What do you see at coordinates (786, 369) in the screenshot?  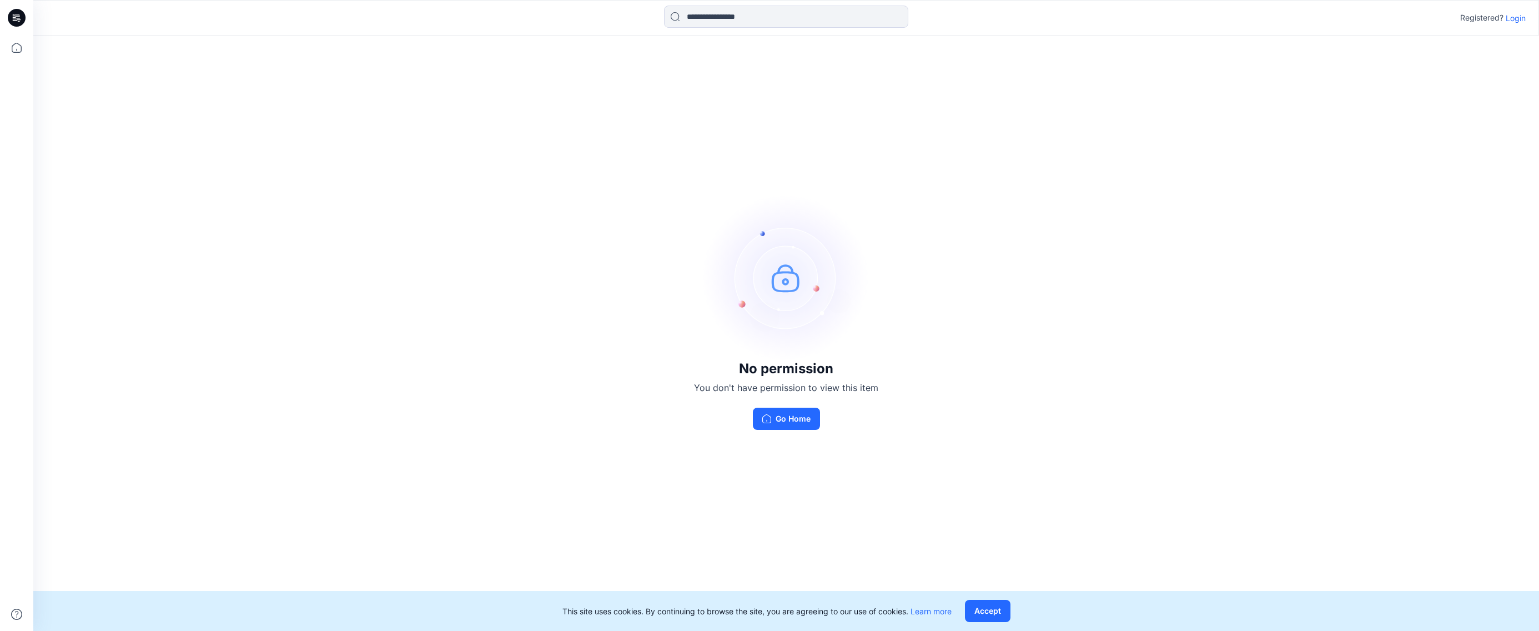 I see `h3: No permission` at bounding box center [786, 369].